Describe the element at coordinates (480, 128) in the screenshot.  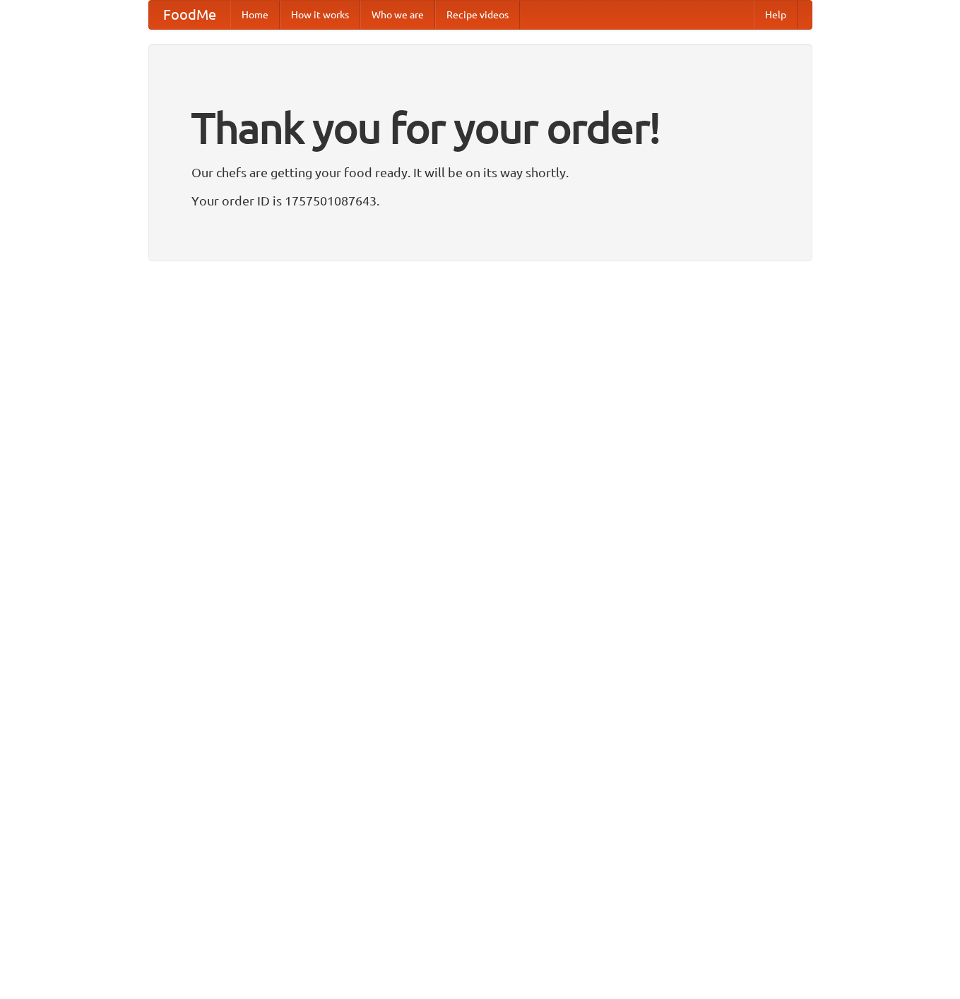
I see `h1: Thank you for your order!` at that location.